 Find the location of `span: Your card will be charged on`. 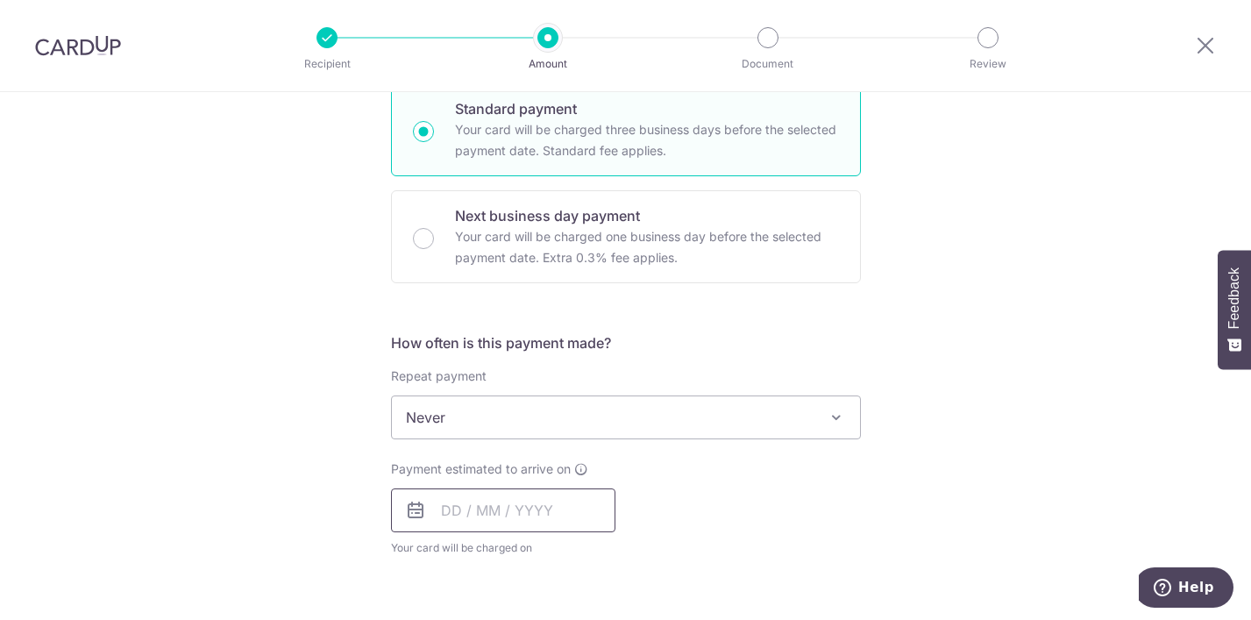

span: Your card will be charged on is located at coordinates (503, 548).